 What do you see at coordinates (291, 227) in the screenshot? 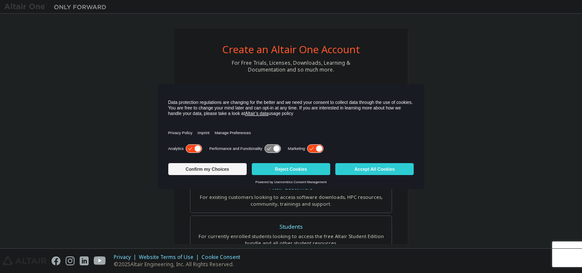
I see `div: Students` at bounding box center [291, 227].